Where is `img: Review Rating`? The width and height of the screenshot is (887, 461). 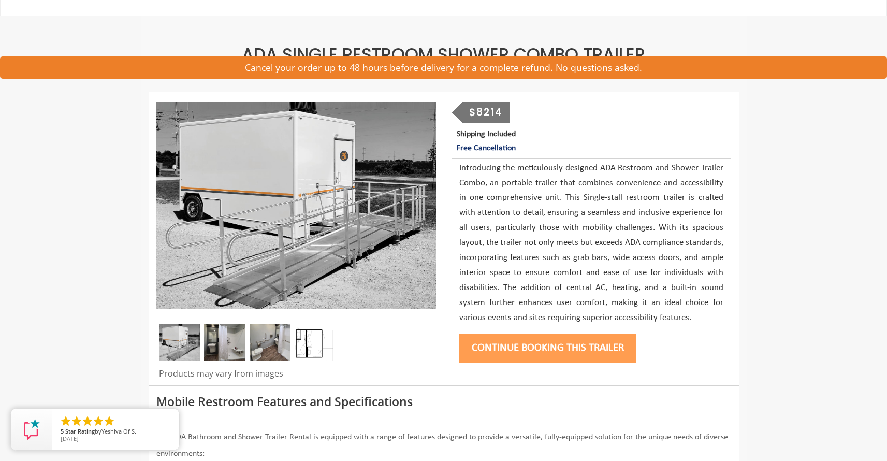 img: Review Rating is located at coordinates (32, 429).